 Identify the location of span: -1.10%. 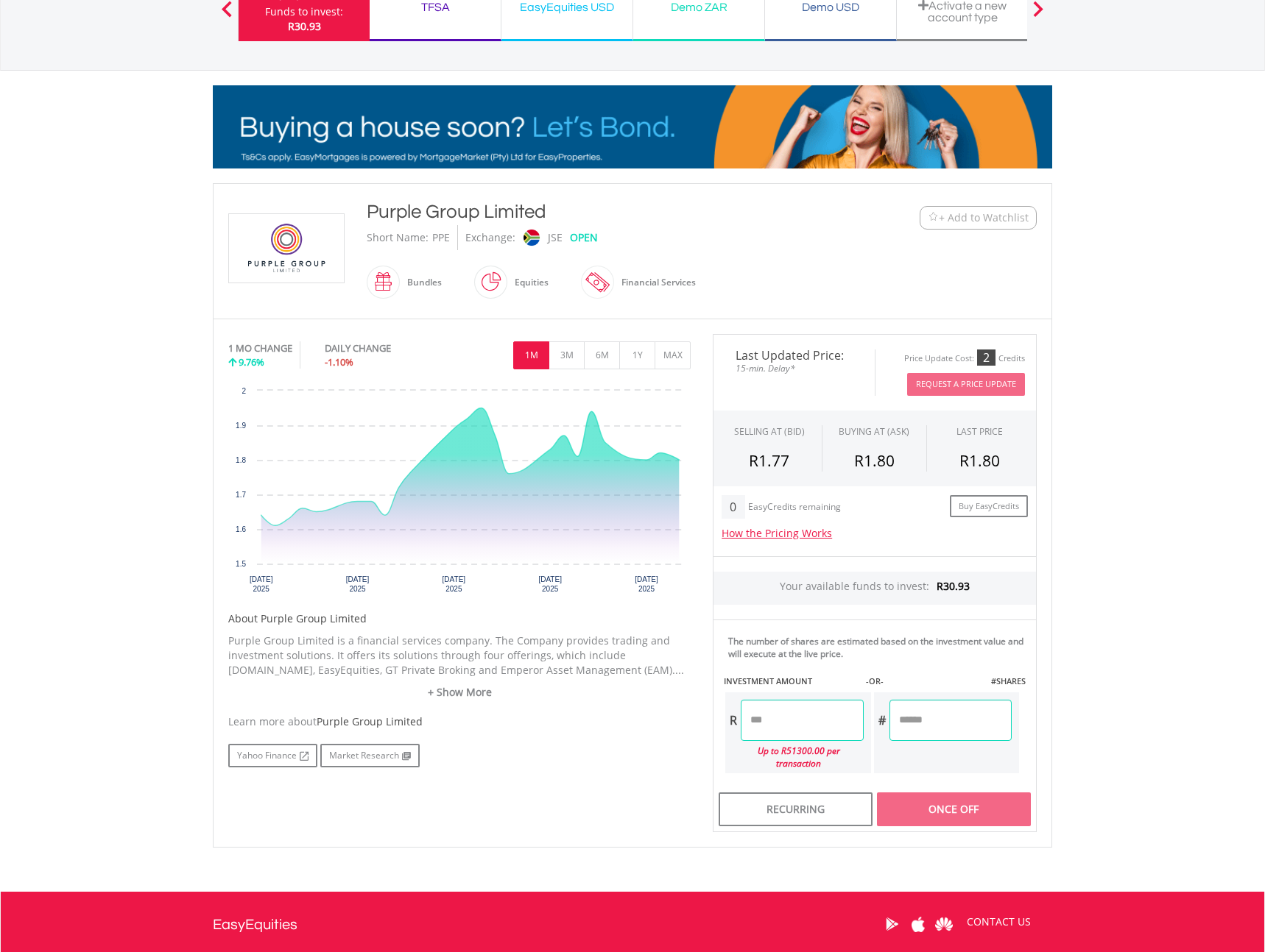
(339, 363).